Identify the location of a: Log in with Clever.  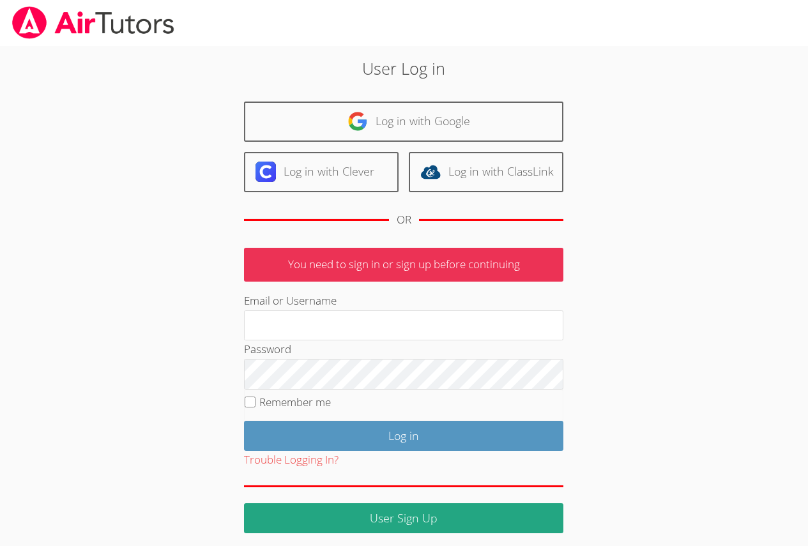
(321, 172).